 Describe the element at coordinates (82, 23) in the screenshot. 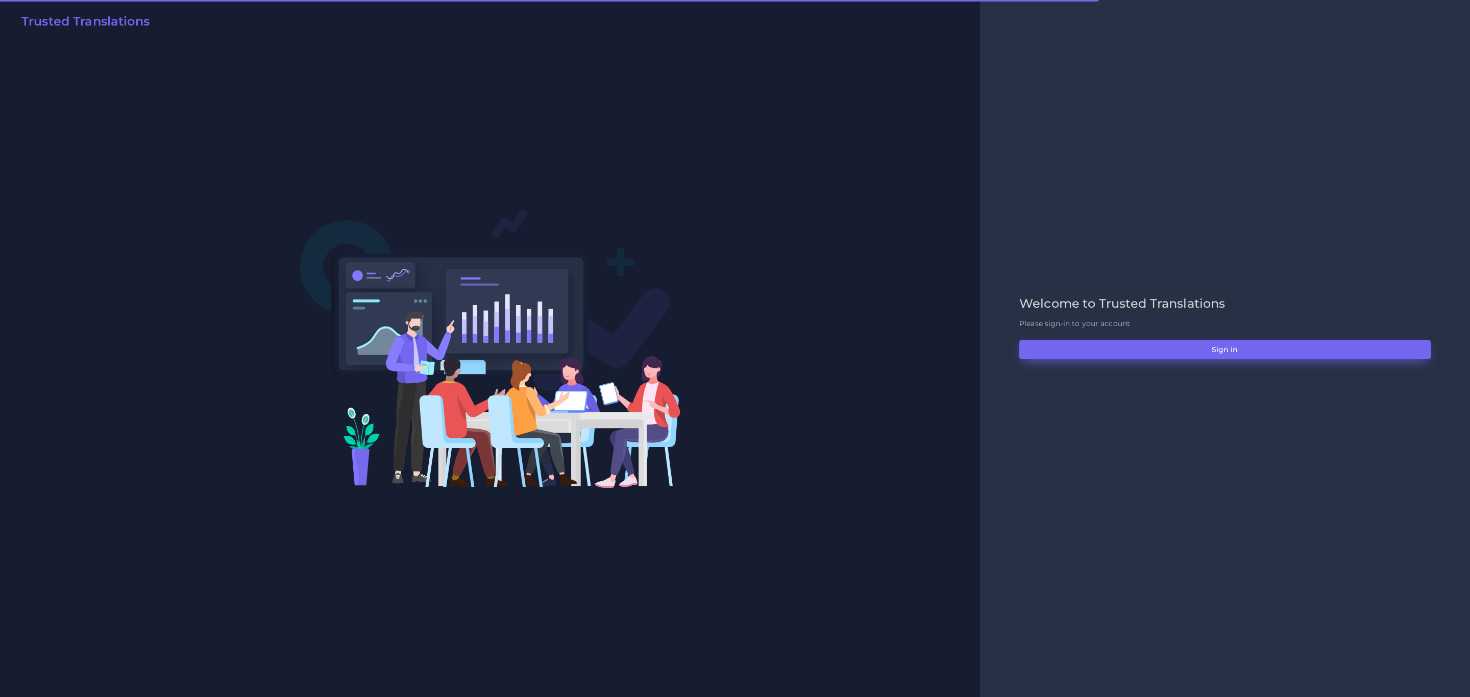

I see `a: Trusted Translations` at that location.